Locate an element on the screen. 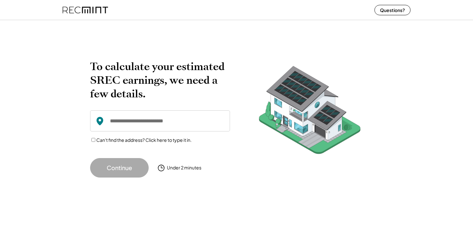  button: Questions? is located at coordinates (392, 10).